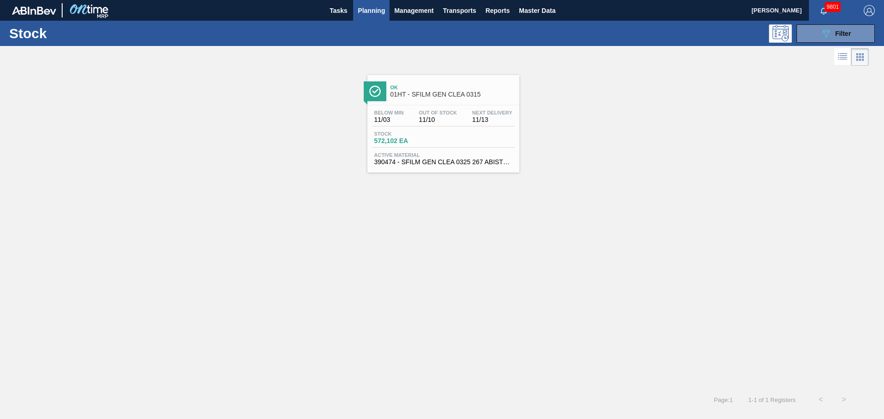 This screenshot has width=884, height=419. What do you see at coordinates (723, 400) in the screenshot?
I see `span: Page : 1` at bounding box center [723, 400].